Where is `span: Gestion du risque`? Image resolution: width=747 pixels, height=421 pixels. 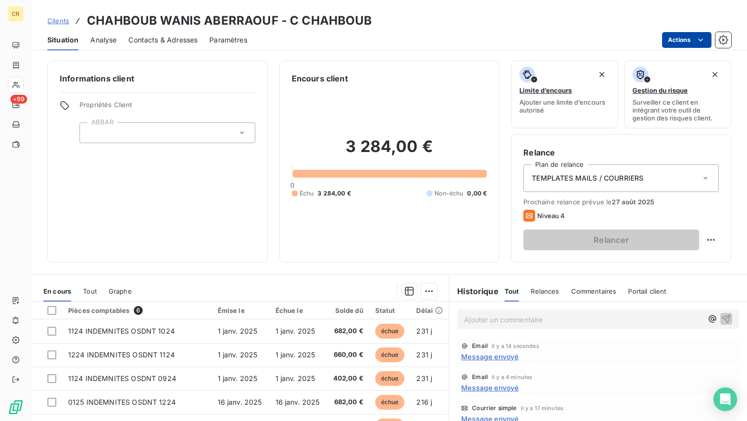
span: Gestion du risque is located at coordinates (660, 90).